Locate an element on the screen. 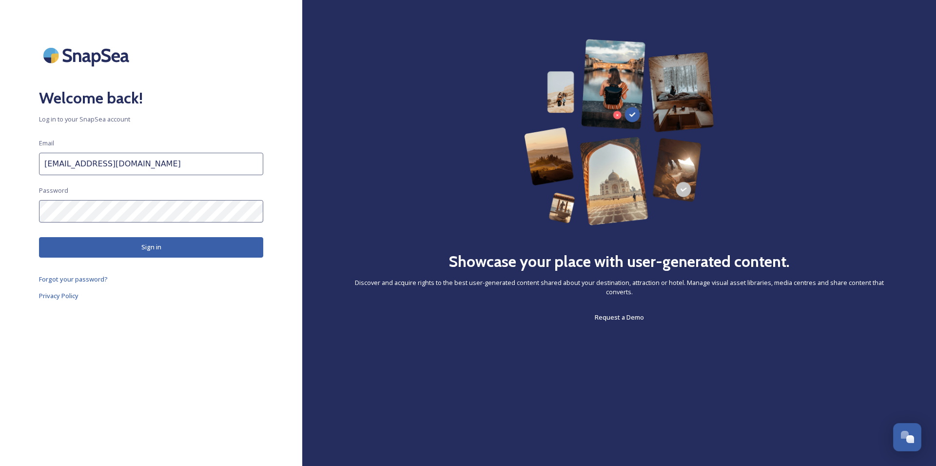 Image resolution: width=936 pixels, height=466 pixels. span: Forgot your password? is located at coordinates (73, 279).